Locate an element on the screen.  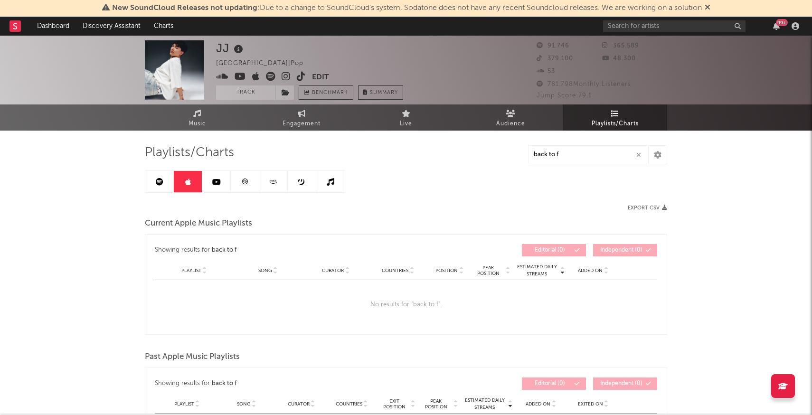
span: Audience is located at coordinates (510, 124).